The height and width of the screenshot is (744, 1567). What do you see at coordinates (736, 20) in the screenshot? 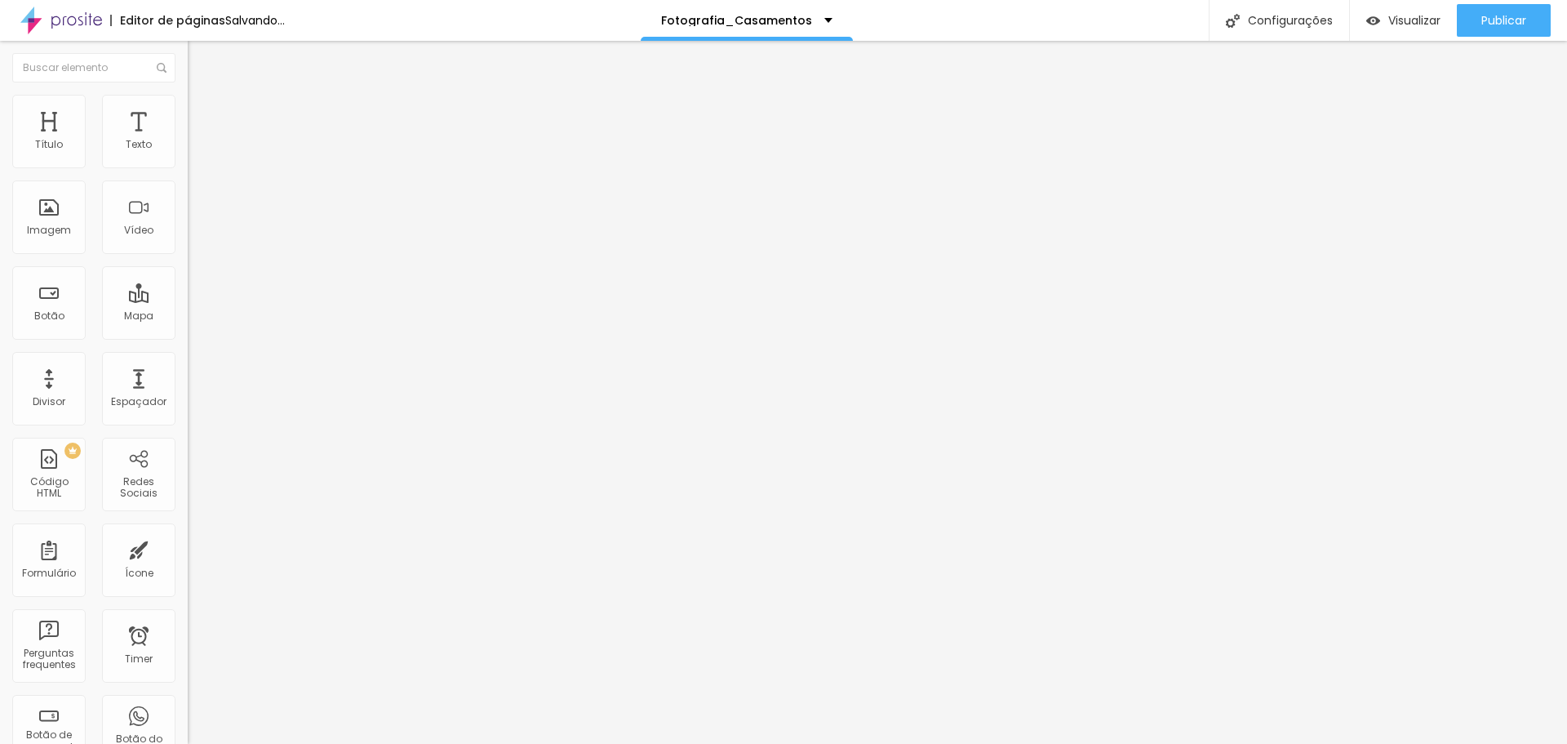
I see `p: Fotografia_Casamentos` at bounding box center [736, 20].